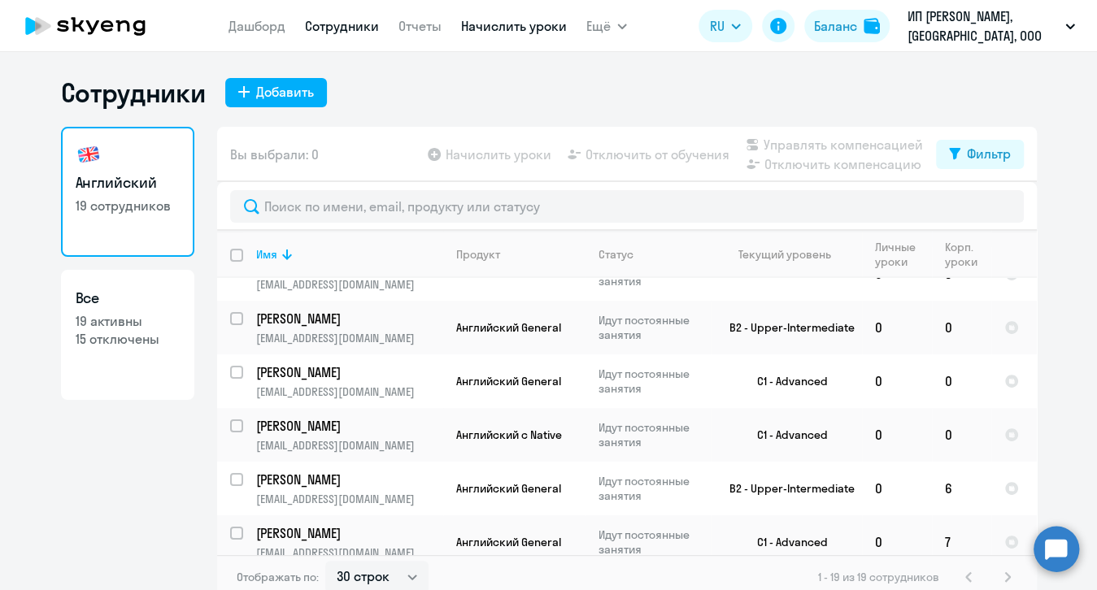 The height and width of the screenshot is (590, 1097). What do you see at coordinates (846, 26) in the screenshot?
I see `button: Балансbalance` at bounding box center [846, 26].